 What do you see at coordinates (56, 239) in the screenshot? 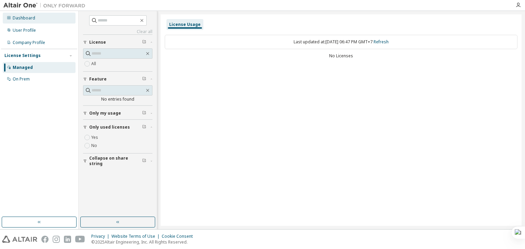
I see `img: instagram.svg` at bounding box center [56, 239].